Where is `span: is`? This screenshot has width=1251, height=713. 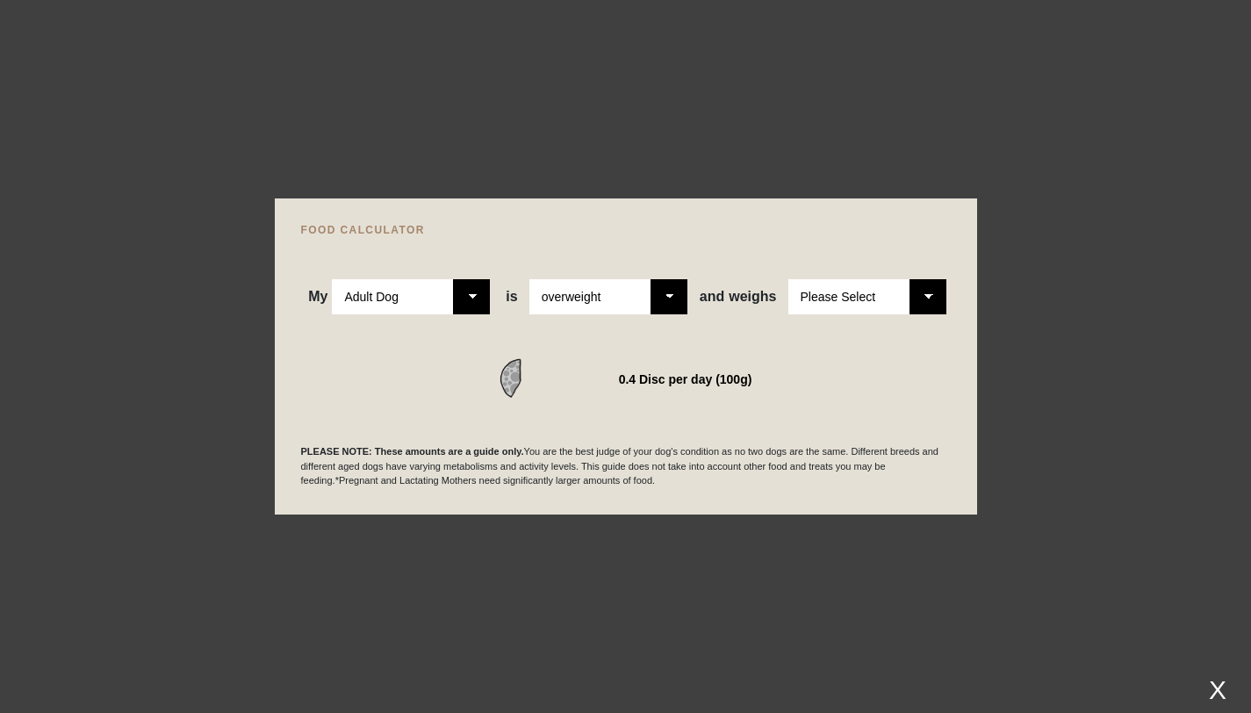
span: is is located at coordinates (511, 297).